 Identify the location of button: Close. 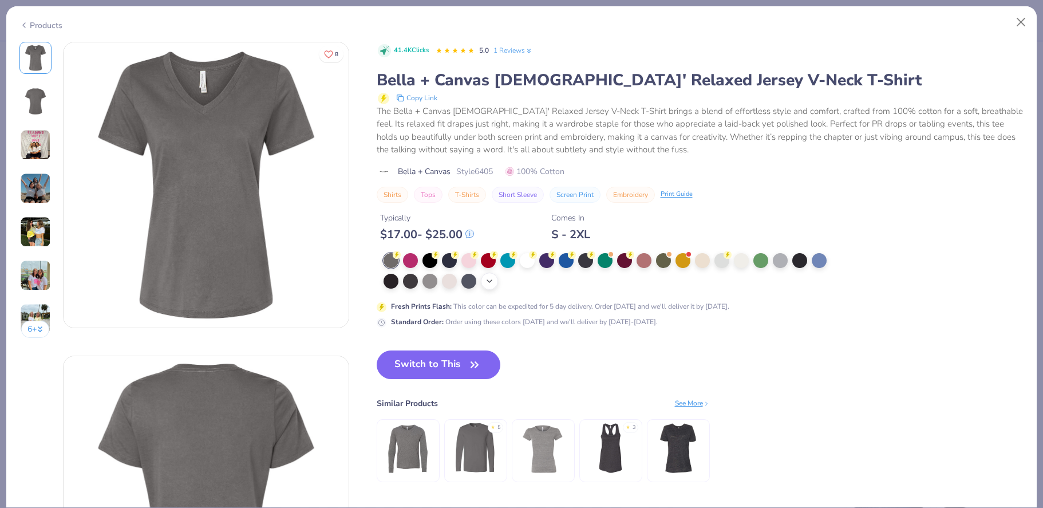
(1021, 22).